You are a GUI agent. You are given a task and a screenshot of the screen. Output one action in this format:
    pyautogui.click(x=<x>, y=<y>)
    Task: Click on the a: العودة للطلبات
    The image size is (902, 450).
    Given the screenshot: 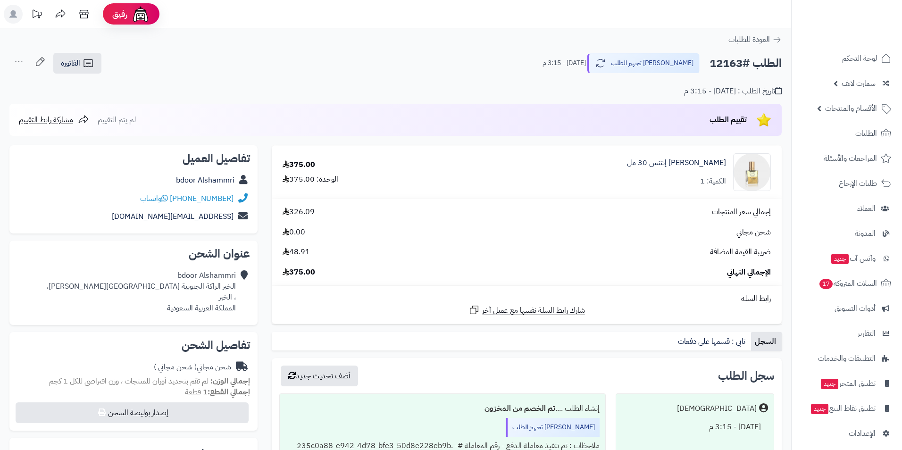 What is the action you would take?
    pyautogui.click(x=755, y=40)
    